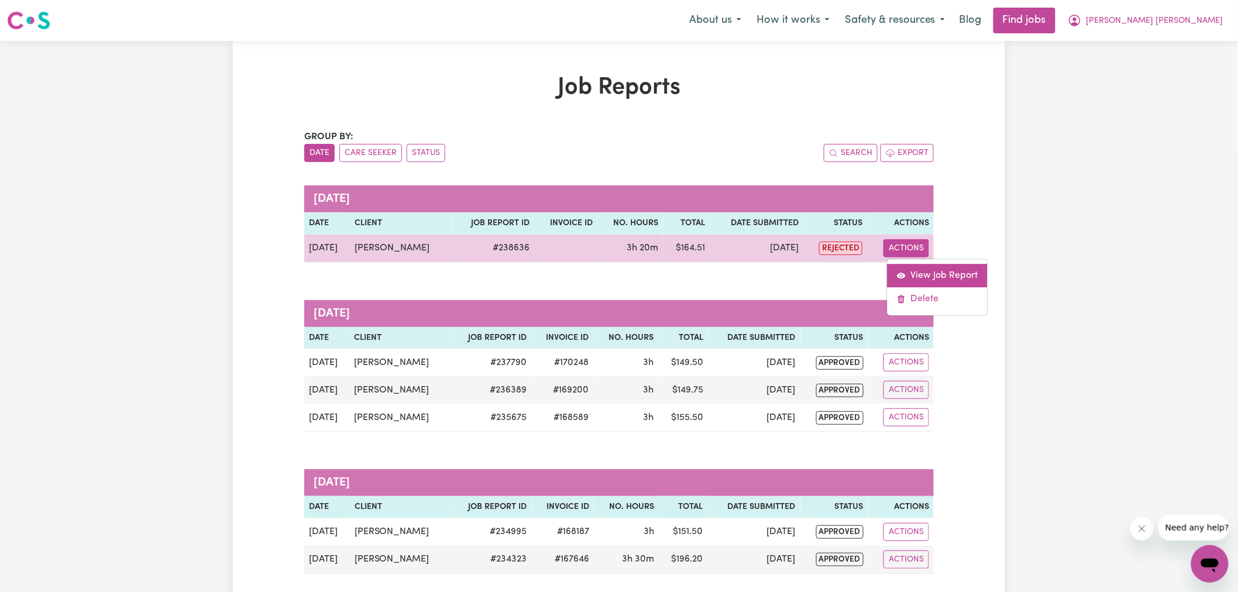 Image resolution: width=1238 pixels, height=592 pixels. I want to click on td: $ 151.50, so click(683, 532).